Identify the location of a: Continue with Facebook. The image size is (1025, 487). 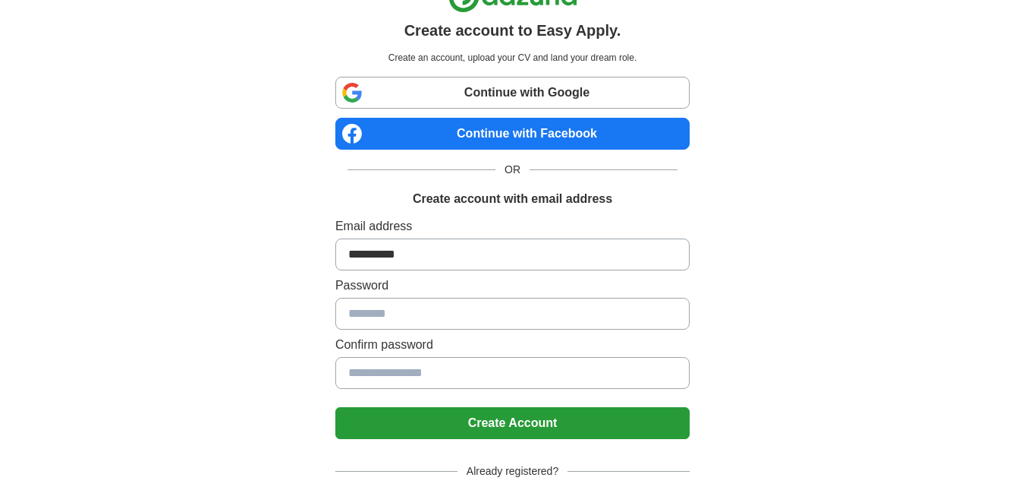
(512, 134).